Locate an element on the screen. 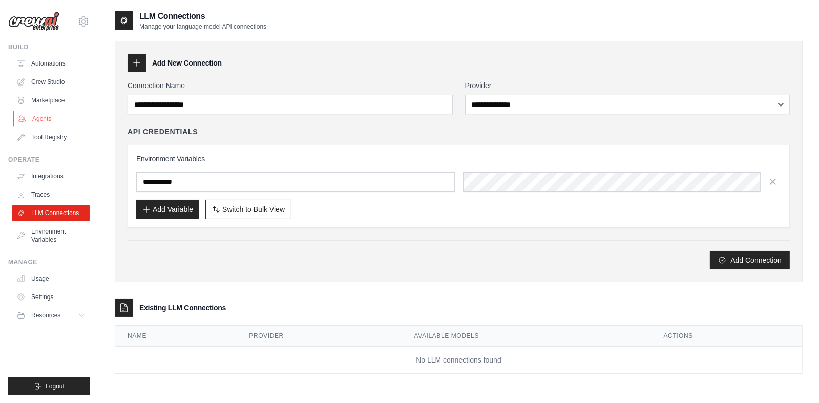 The width and height of the screenshot is (819, 403). a: Environment Variables is located at coordinates (51, 236).